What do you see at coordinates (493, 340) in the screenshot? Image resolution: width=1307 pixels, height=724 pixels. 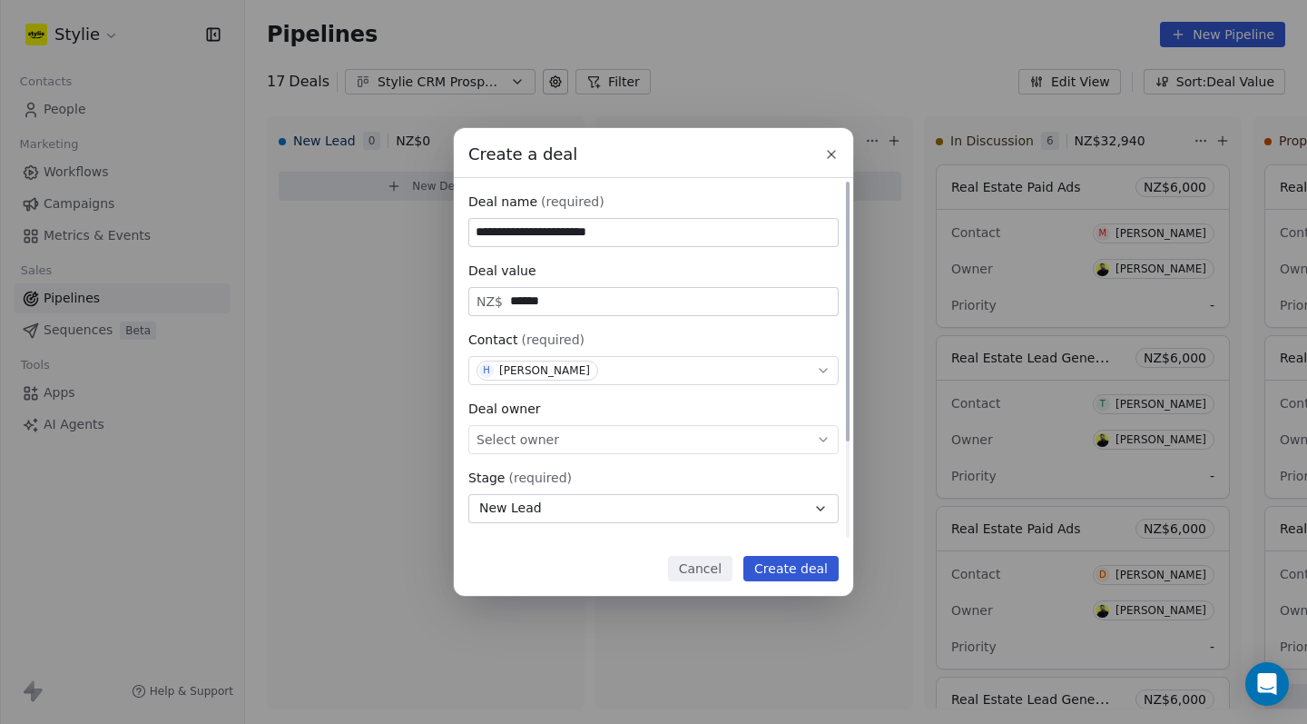 I see `span: Contact` at bounding box center [493, 340].